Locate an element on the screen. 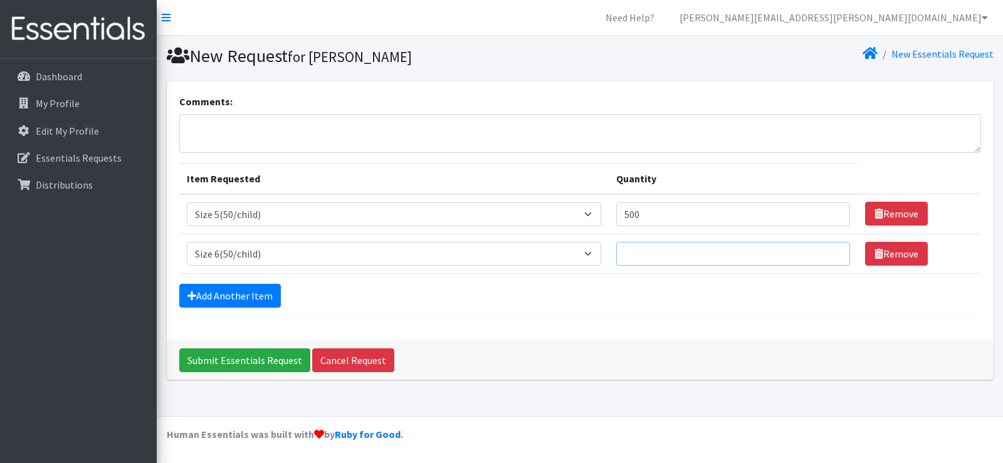 This screenshot has height=463, width=1003. th: Item Requested is located at coordinates (394, 179).